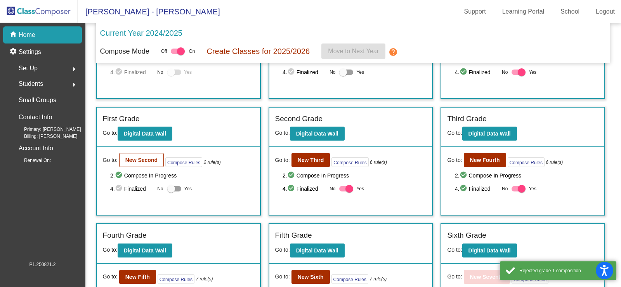 The image size is (621, 287). I want to click on a: Logout, so click(605, 12).